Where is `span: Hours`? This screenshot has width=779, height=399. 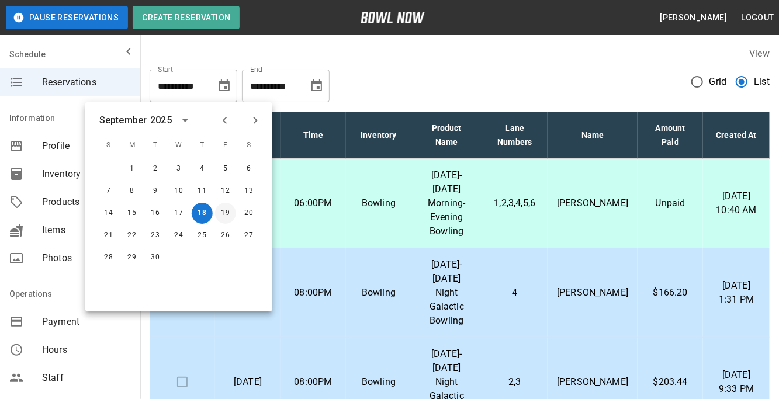 span: Hours is located at coordinates (87, 350).